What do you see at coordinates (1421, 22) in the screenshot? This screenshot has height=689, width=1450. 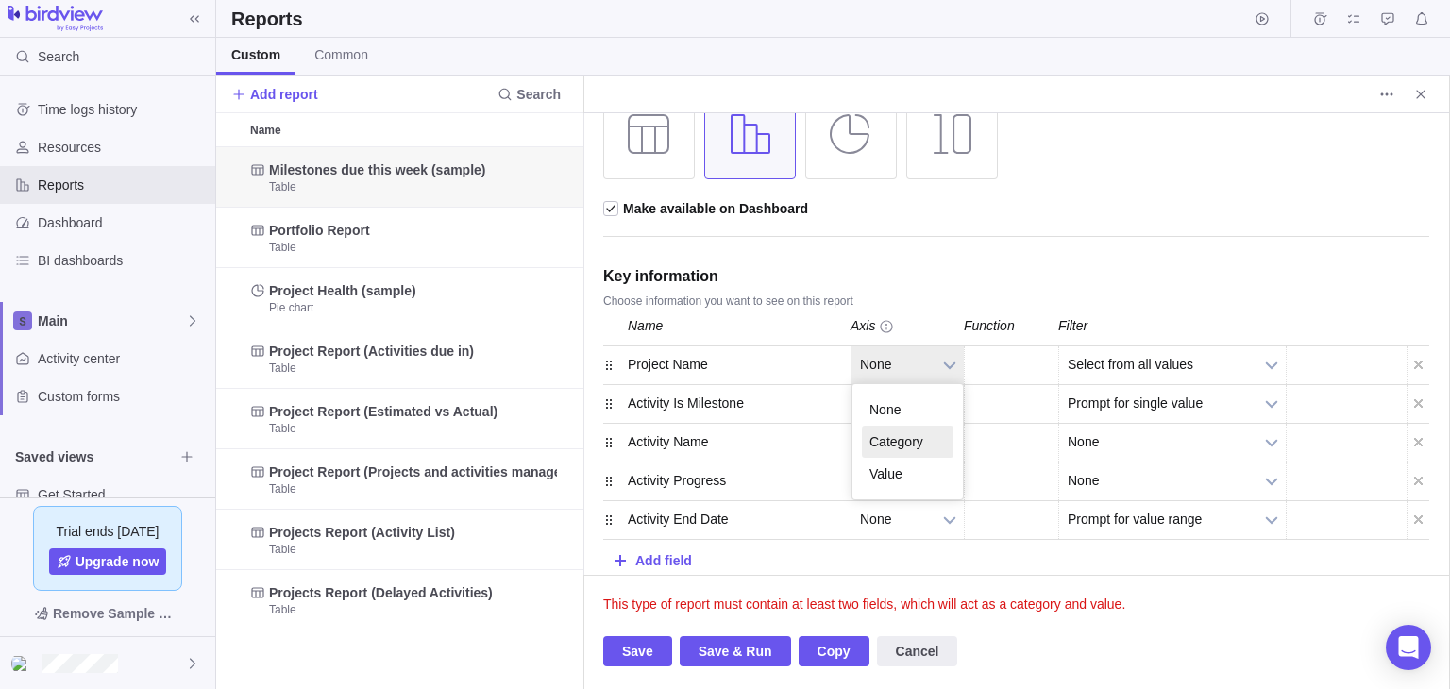 I see `a: Notifications` at bounding box center [1421, 22].